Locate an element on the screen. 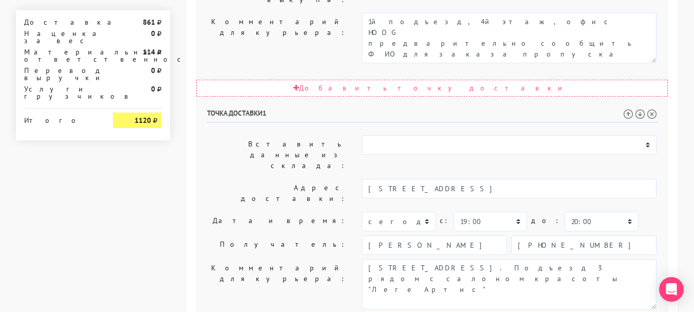 The width and height of the screenshot is (694, 312). label: Получатель: is located at coordinates (277, 245).